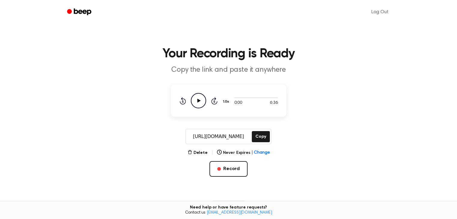  What do you see at coordinates (243, 153) in the screenshot?
I see `button: Never Expires|Change` at bounding box center [243, 153].